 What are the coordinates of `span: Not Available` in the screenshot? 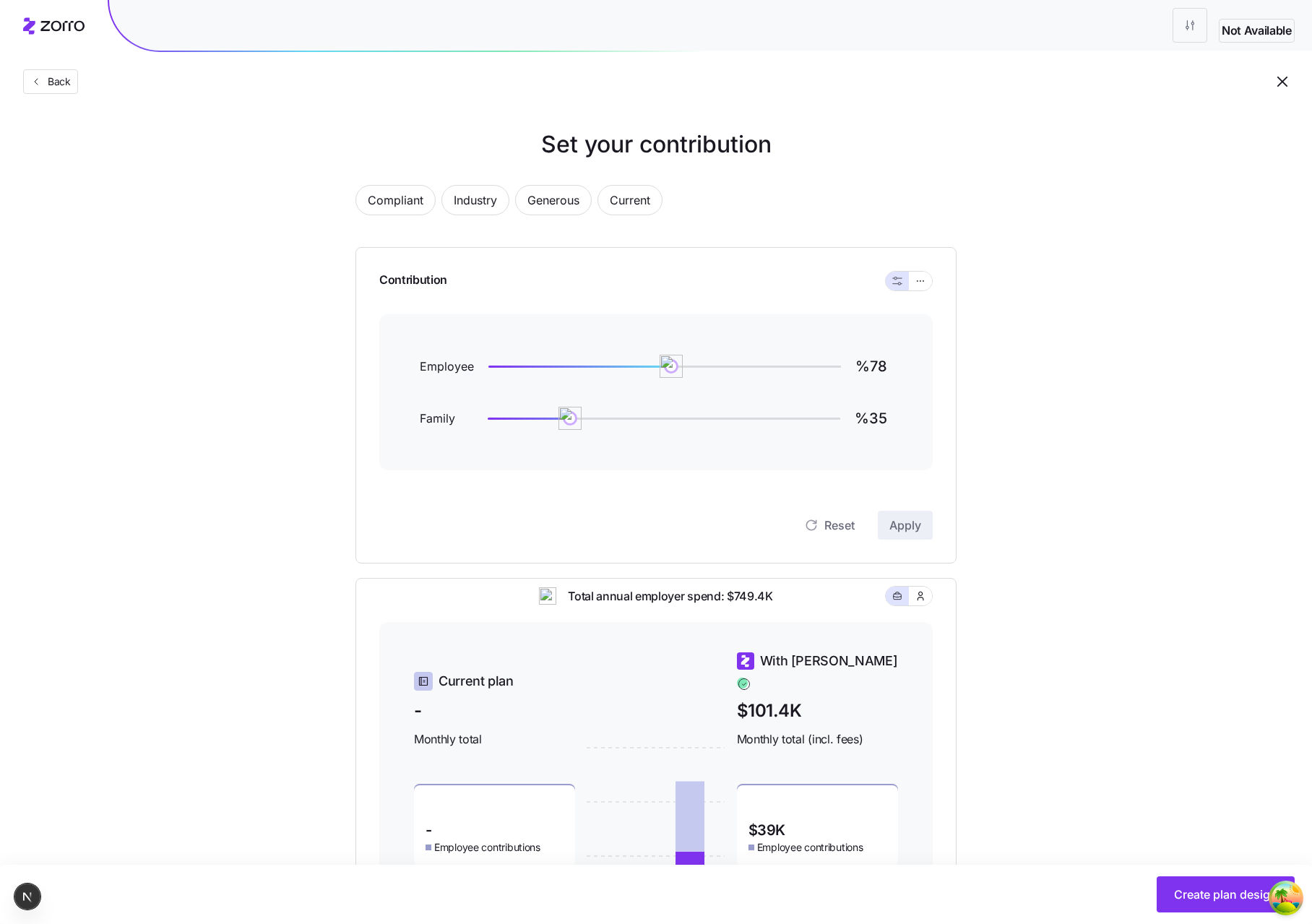 It's located at (1256, 30).